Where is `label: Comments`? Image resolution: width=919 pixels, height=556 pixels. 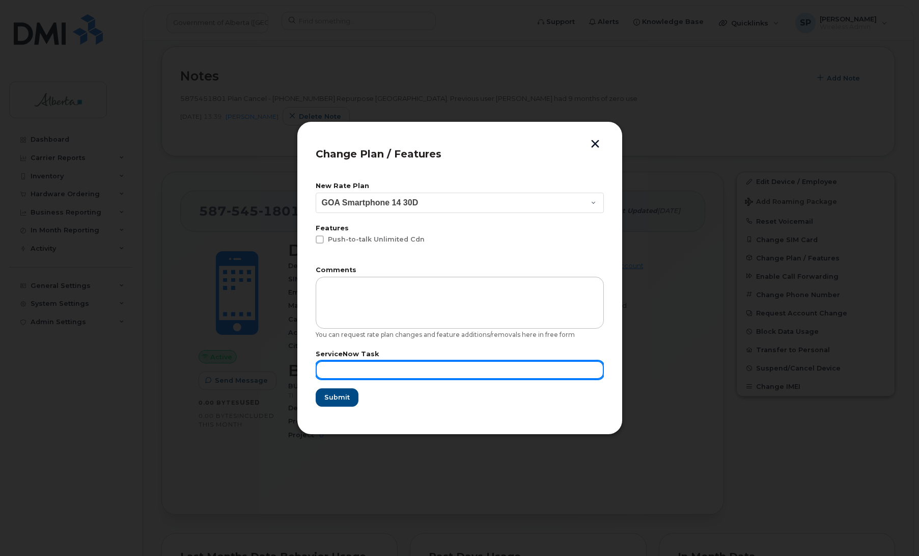
label: Comments is located at coordinates (460, 270).